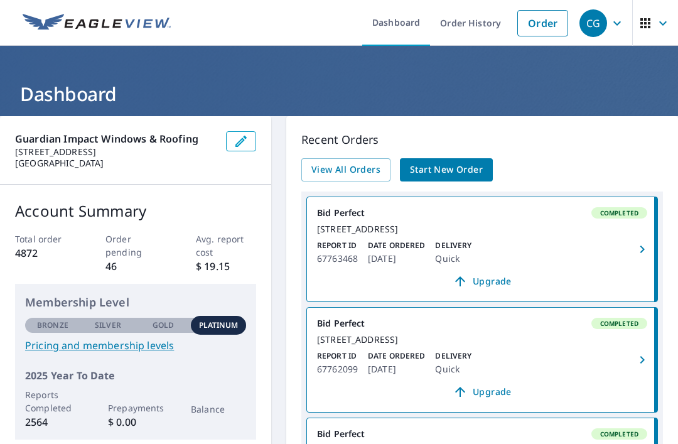 The height and width of the screenshot is (444, 678). What do you see at coordinates (346, 170) in the screenshot?
I see `a: View All Orders` at bounding box center [346, 170].